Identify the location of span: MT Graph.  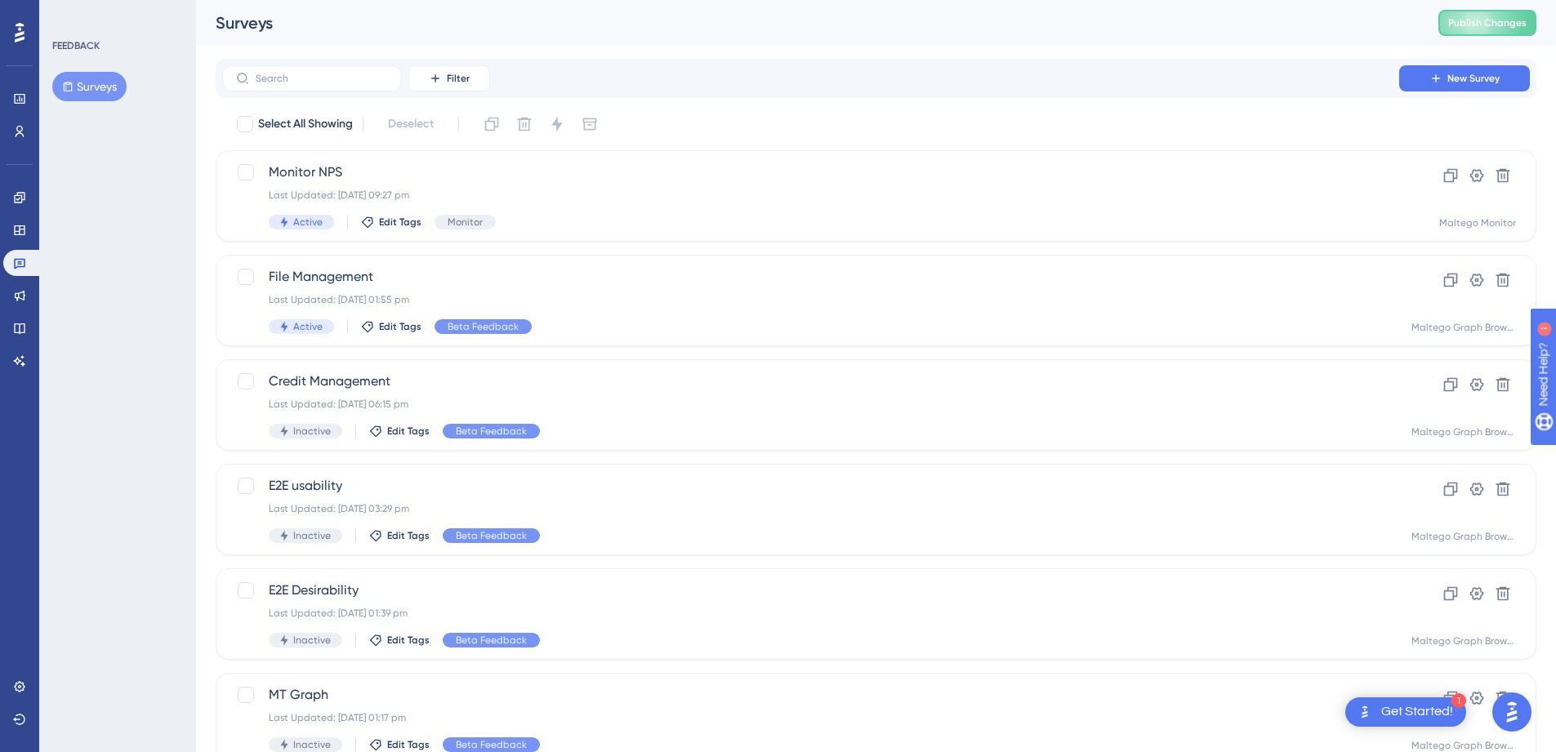
(810, 695).